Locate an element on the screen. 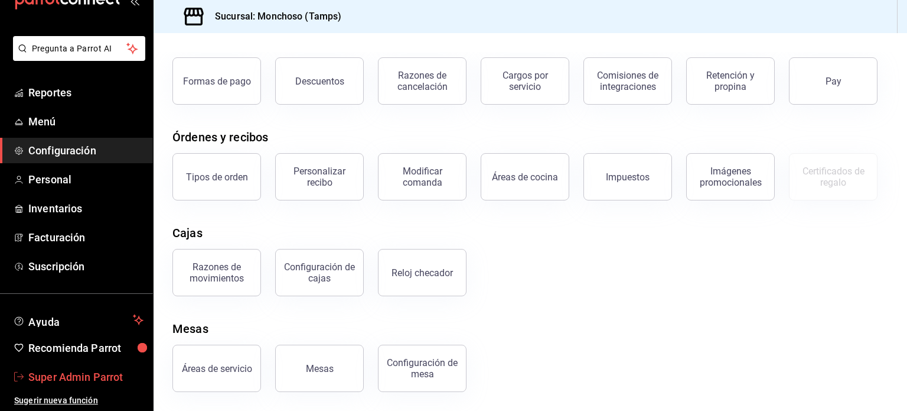  span: Sugerir nueva función is located at coordinates (79, 400).